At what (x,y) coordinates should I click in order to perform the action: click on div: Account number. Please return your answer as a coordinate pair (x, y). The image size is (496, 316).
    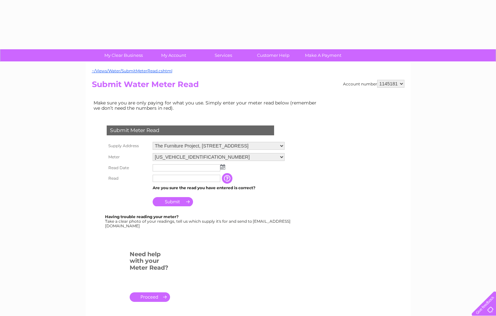
    Looking at the image, I should click on (374, 84).